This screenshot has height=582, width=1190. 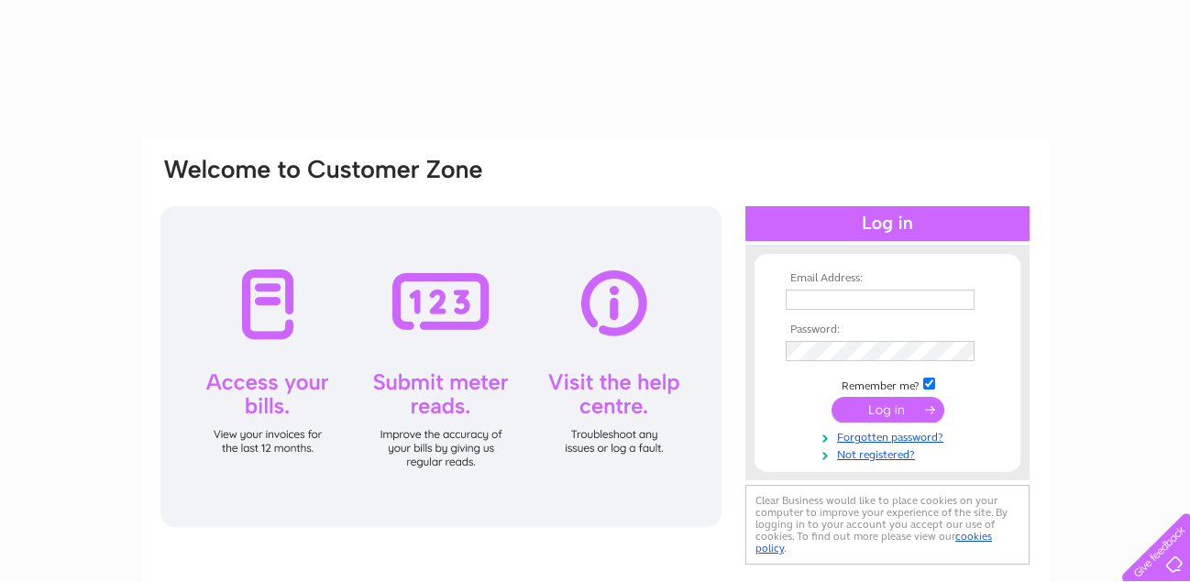 I want to click on input: Submit, so click(x=887, y=410).